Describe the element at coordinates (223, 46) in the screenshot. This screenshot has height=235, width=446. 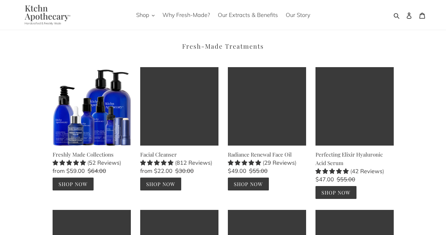
I see `h2: Fresh-Made Treatments` at that location.